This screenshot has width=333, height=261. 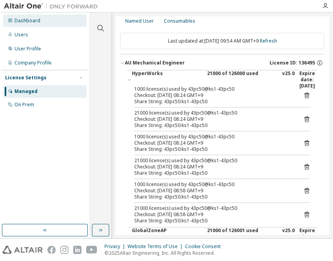 What do you see at coordinates (33, 63) in the screenshot?
I see `div: Company Profile` at bounding box center [33, 63].